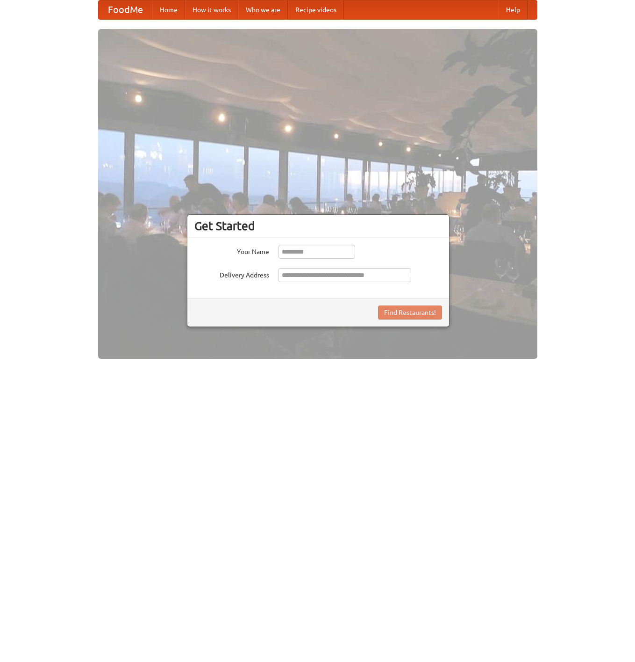  I want to click on a: Home, so click(169, 10).